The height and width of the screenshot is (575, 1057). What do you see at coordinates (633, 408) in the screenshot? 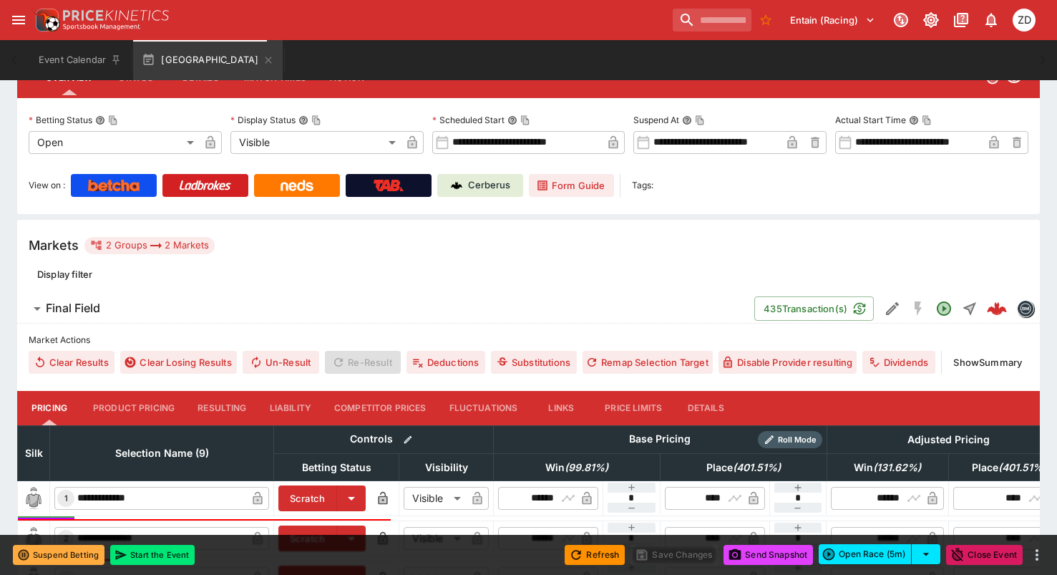
I see `button: Price Limits` at bounding box center [633, 408].